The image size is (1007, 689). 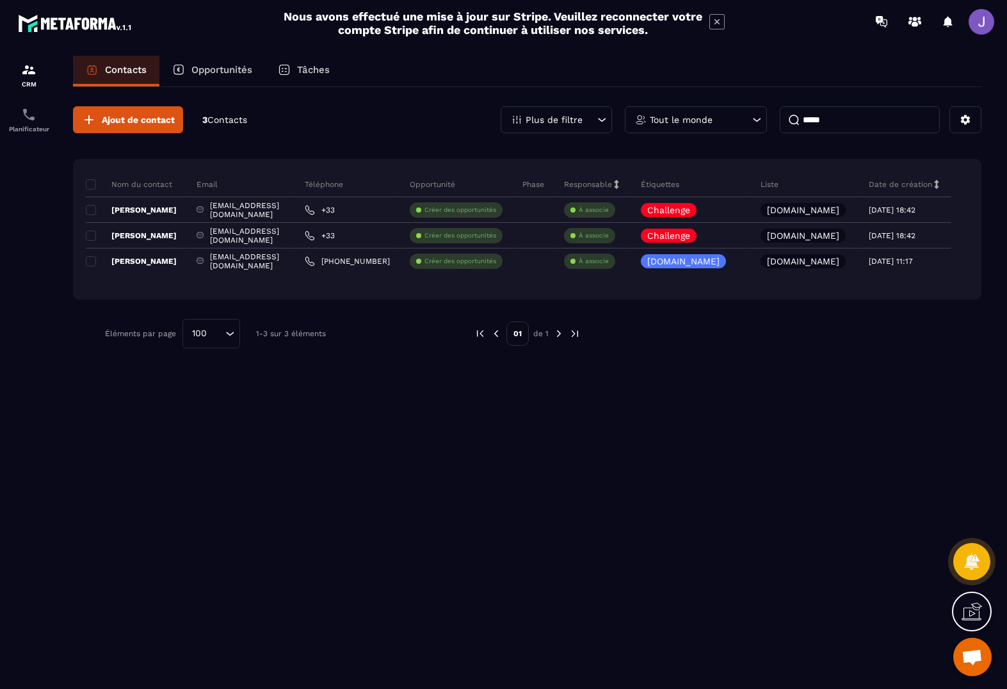 What do you see at coordinates (291, 333) in the screenshot?
I see `p: 1-3 sur 3 éléments` at bounding box center [291, 333].